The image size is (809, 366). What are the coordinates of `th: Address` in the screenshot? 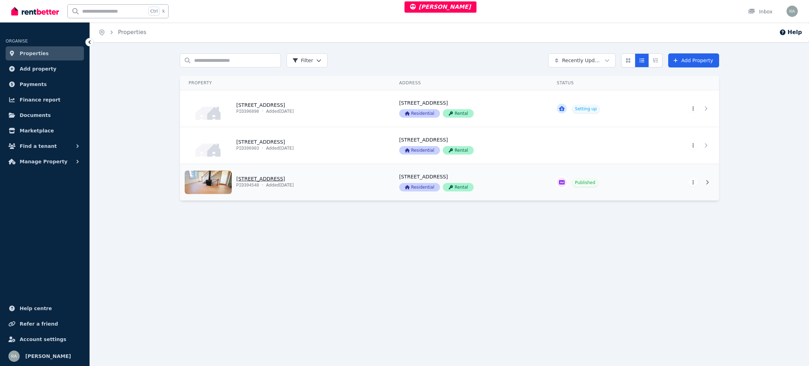 It's located at (469, 83).